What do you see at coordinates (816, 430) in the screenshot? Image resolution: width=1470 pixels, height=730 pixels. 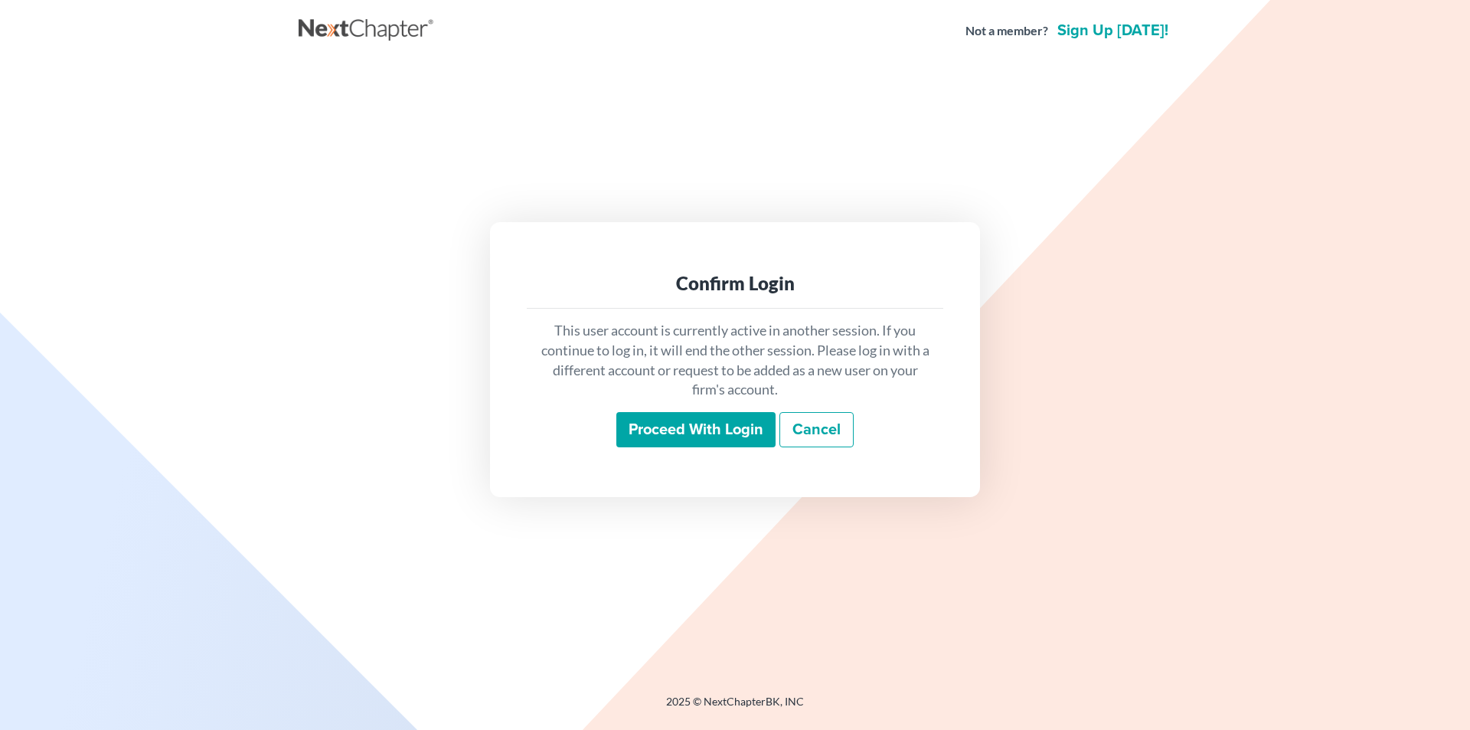 I see `a: Cancel` at bounding box center [816, 430].